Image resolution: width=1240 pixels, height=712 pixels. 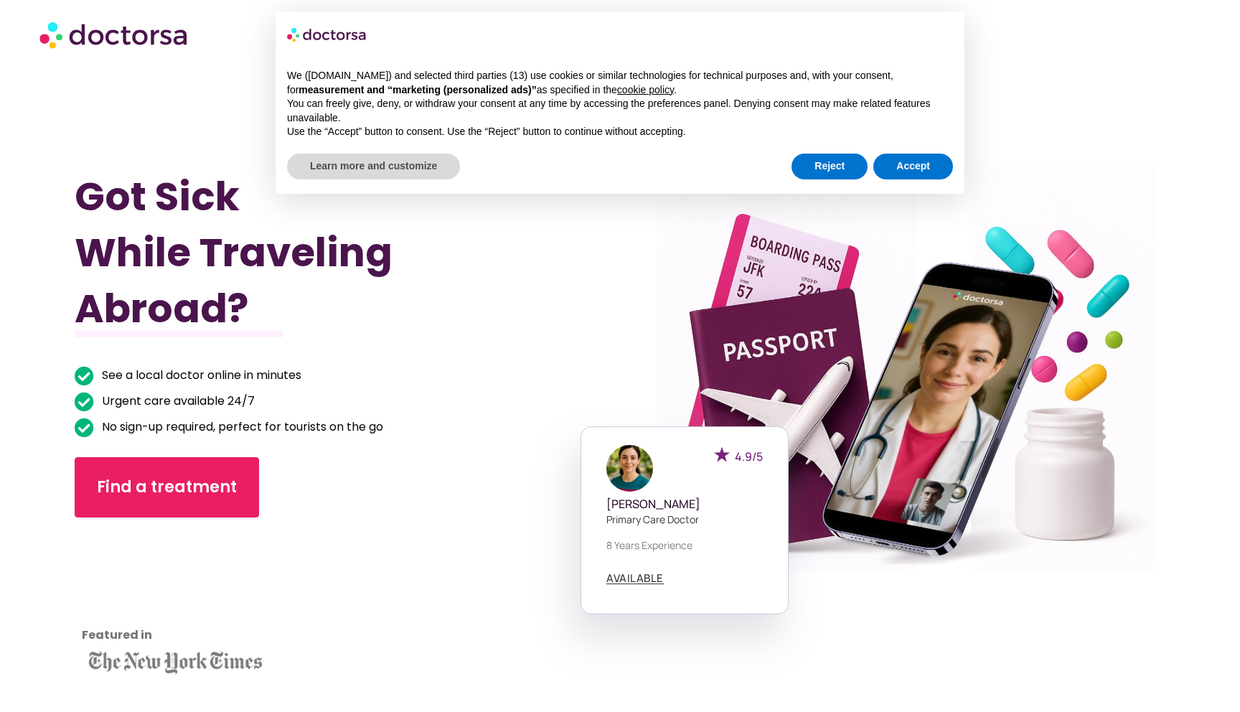 What do you see at coordinates (417, 90) in the screenshot?
I see `strong: measurement and “marketing (personalized ads)”` at bounding box center [417, 90].